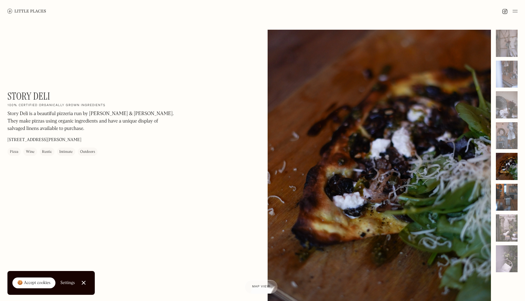  Describe the element at coordinates (14, 152) in the screenshot. I see `div: Pizza` at that location.